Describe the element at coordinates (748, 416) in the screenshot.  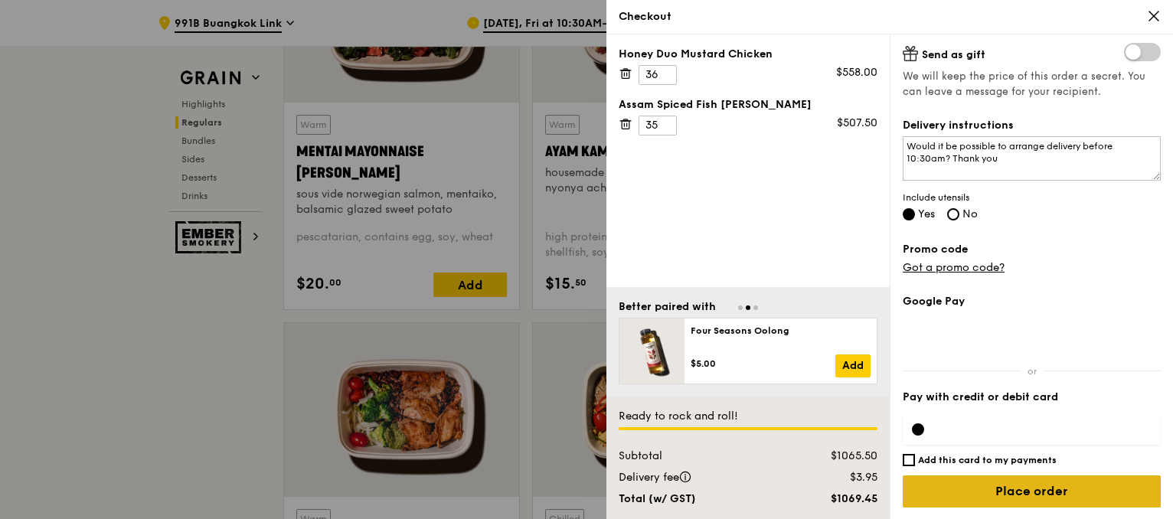
I see `div: Ready to rock and roll!` at that location.